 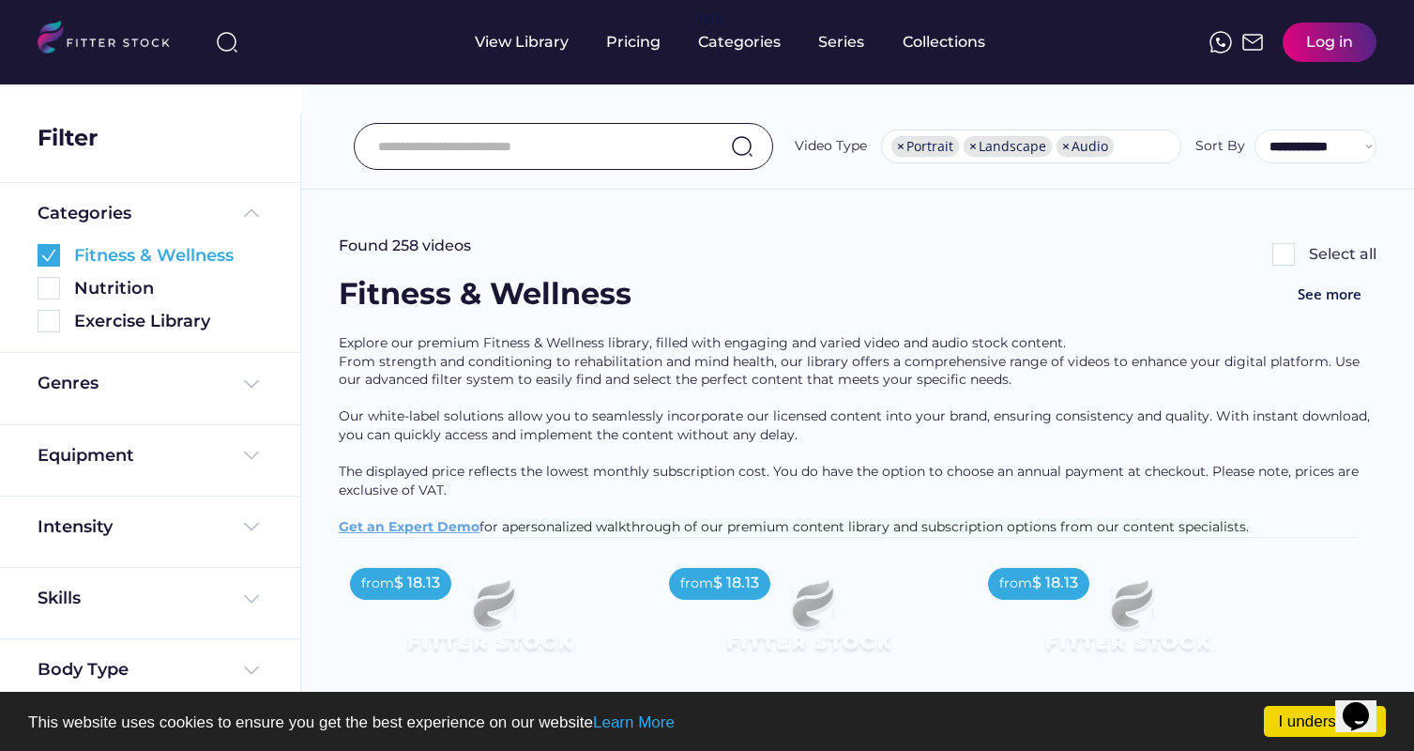 What do you see at coordinates (85, 455) in the screenshot?
I see `div: Equipment` at bounding box center [85, 455].